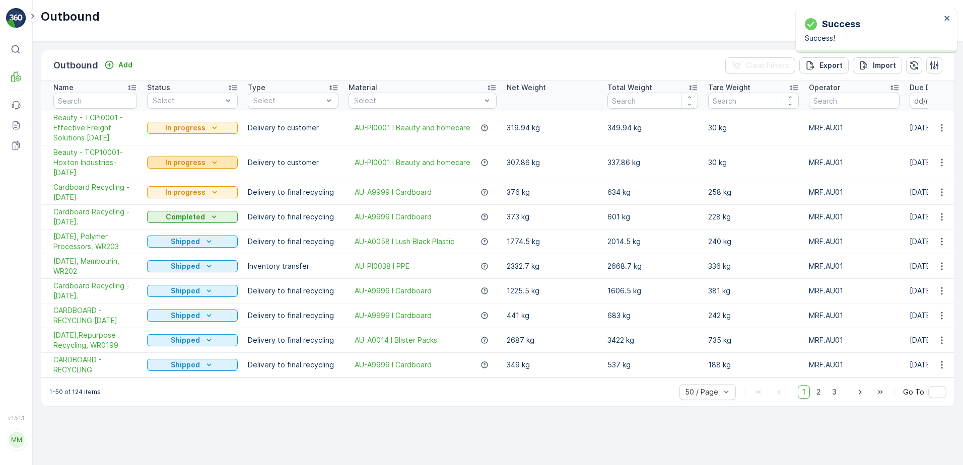  What do you see at coordinates (95, 291) in the screenshot?
I see `a: Cardboard Recycling - 9/9/2025.` at bounding box center [95, 291].